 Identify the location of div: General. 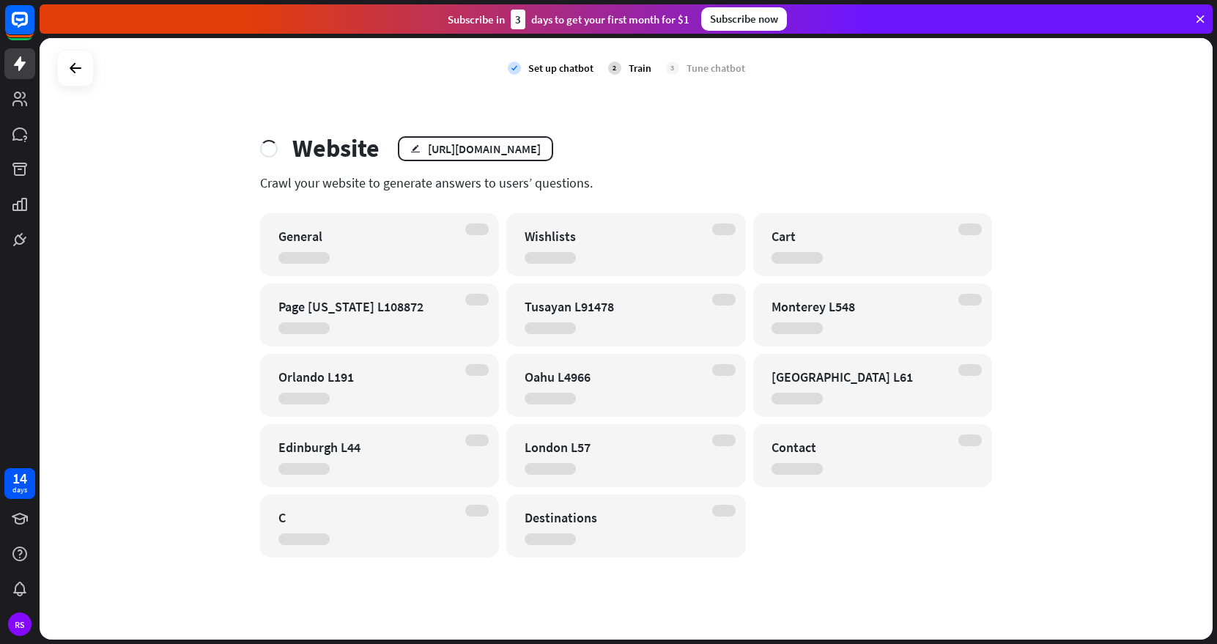
(367, 236).